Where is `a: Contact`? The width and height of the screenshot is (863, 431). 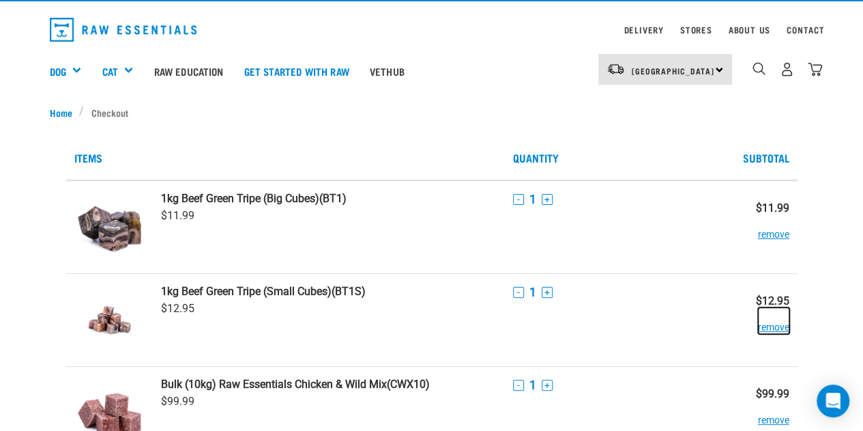 a: Contact is located at coordinates (806, 29).